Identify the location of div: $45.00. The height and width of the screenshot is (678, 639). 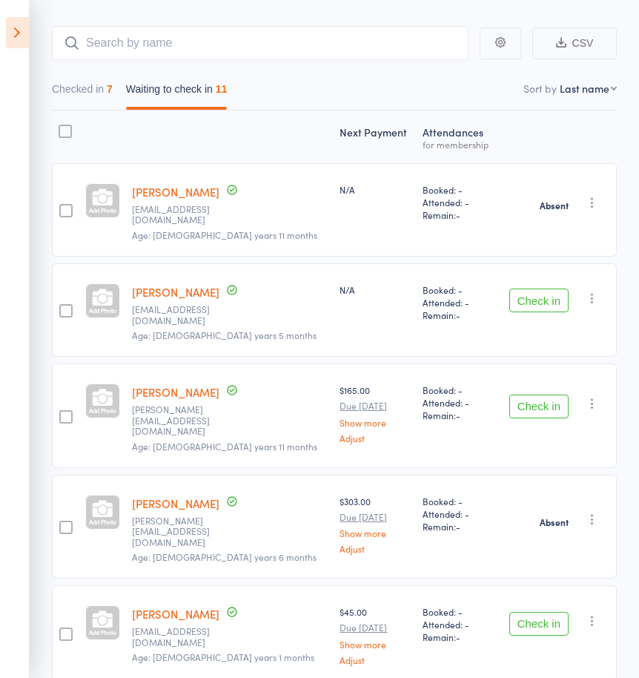
(375, 634).